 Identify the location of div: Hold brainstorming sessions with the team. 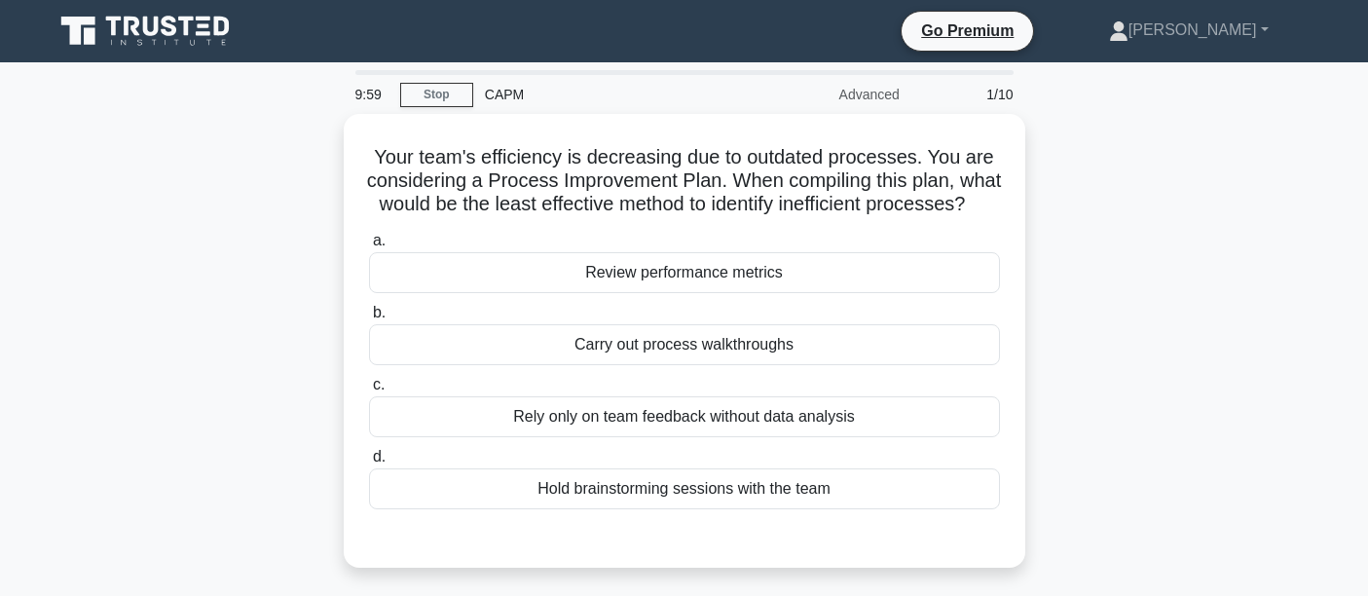
(684, 489).